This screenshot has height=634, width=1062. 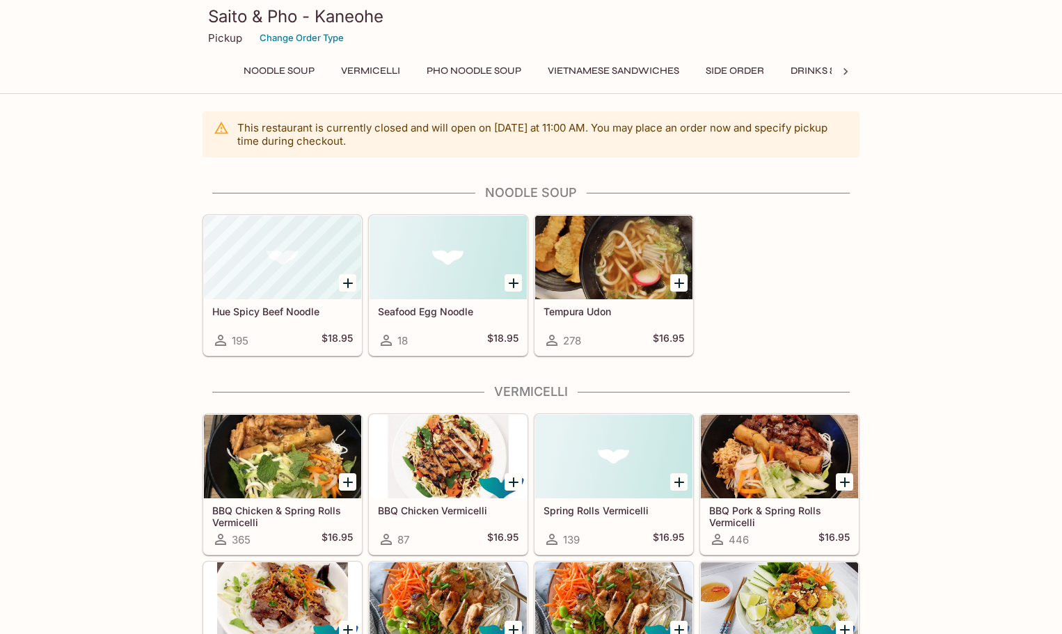 I want to click on button: Add Spring Rolls Vermicelli, so click(x=679, y=482).